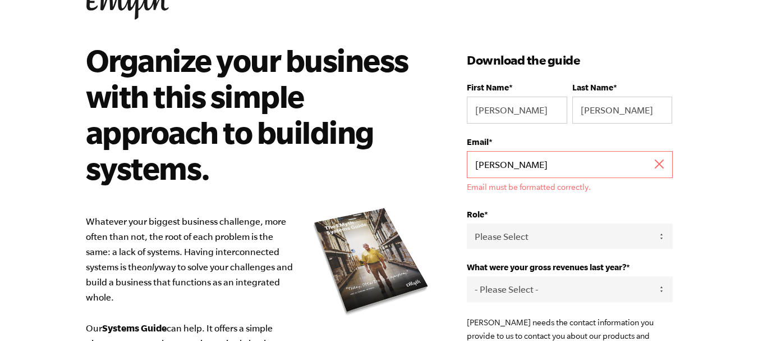 The image size is (758, 341). What do you see at coordinates (478, 141) in the screenshot?
I see `span: Email` at bounding box center [478, 141].